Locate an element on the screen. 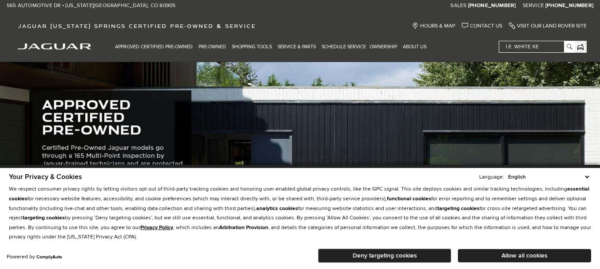 The image size is (600, 269). span: Sales is located at coordinates (458, 5).